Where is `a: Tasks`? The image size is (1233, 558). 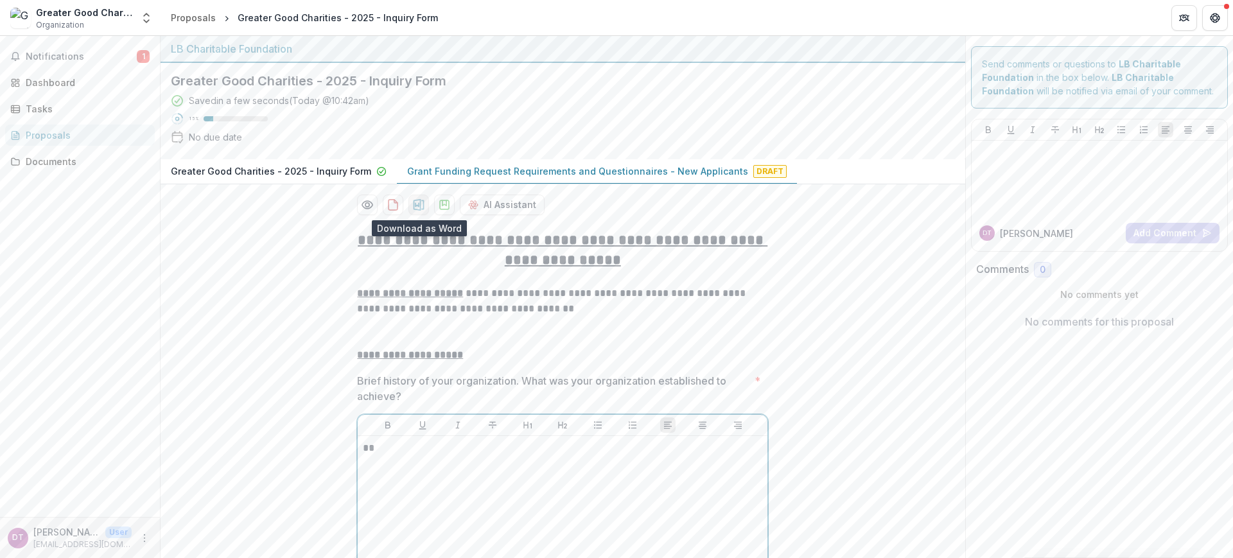
a: Tasks is located at coordinates (80, 109).